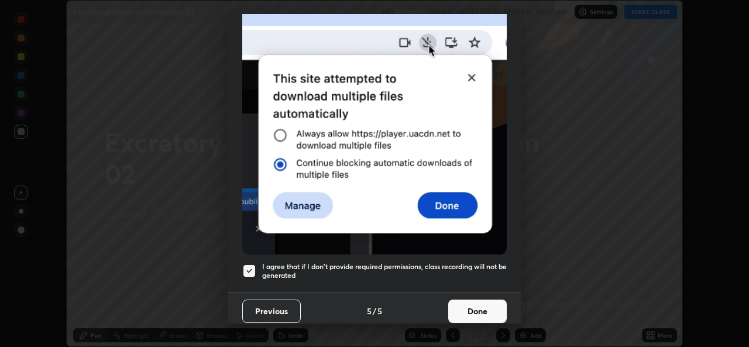 The image size is (749, 347). What do you see at coordinates (272, 311) in the screenshot?
I see `button: Previous` at bounding box center [272, 311].